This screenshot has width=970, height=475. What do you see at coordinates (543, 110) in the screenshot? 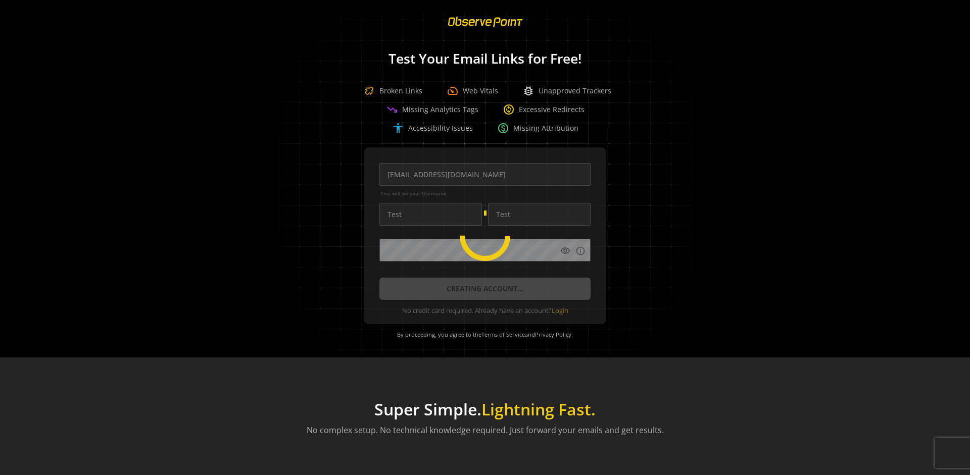
I see `div: Excessive Redirects` at bounding box center [543, 110].